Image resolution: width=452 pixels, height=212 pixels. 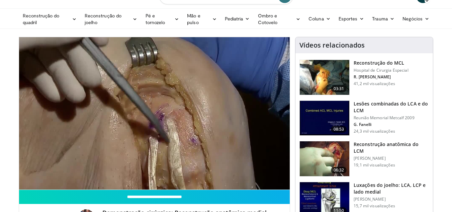 I want to click on font: Pé e tornozelo, so click(x=155, y=19).